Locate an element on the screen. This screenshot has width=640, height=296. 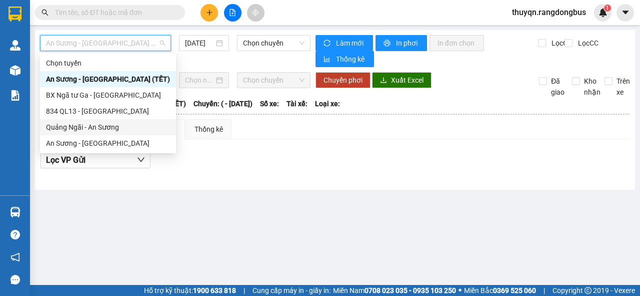
button: file-add is located at coordinates (233, 13).